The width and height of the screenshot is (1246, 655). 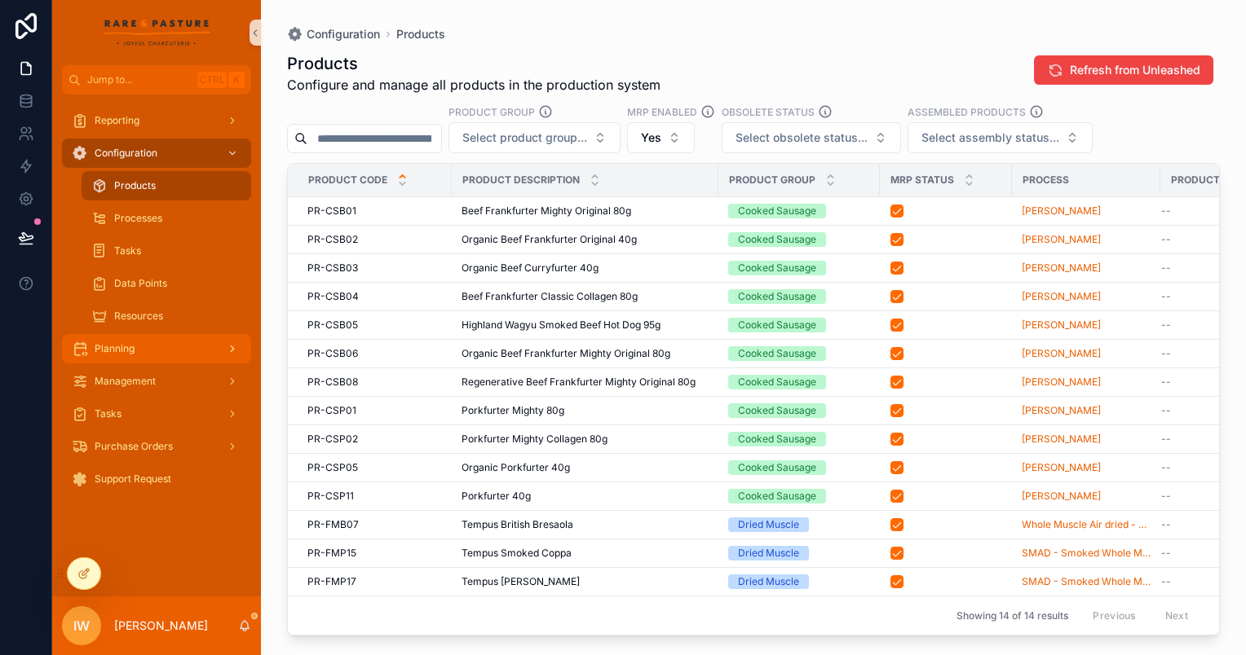 I want to click on a: Purchase Orders, so click(x=157, y=447).